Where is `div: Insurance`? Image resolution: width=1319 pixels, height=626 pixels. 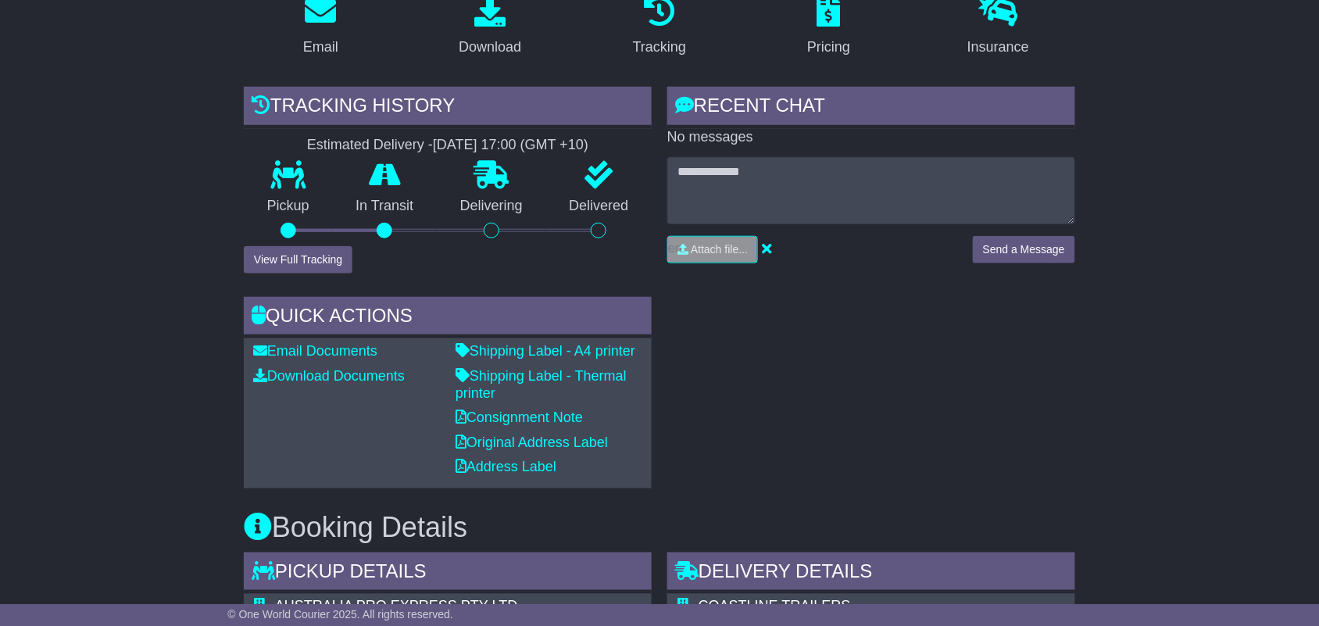
div: Insurance is located at coordinates (998, 47).